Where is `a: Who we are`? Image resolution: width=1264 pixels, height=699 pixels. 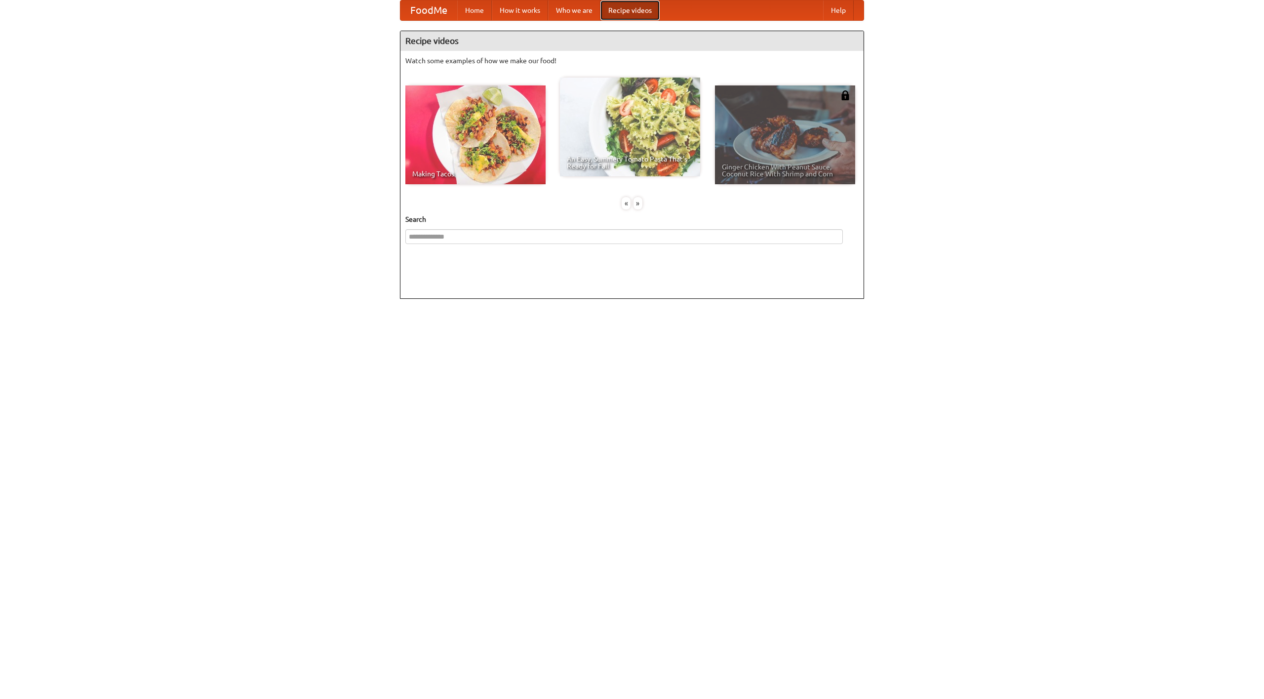 a: Who we are is located at coordinates (574, 10).